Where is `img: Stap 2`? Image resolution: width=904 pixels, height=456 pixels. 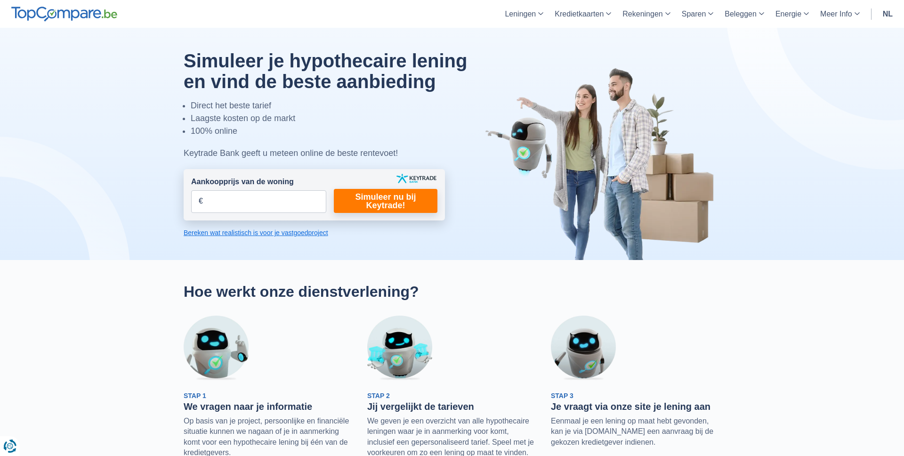 img: Stap 2 is located at coordinates (400, 348).